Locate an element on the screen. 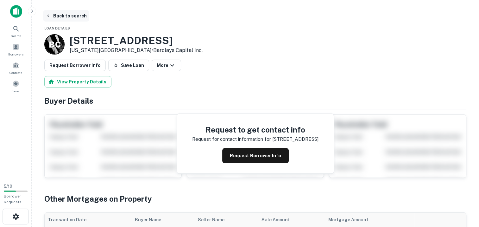  th: Buyer Name is located at coordinates (163, 219).